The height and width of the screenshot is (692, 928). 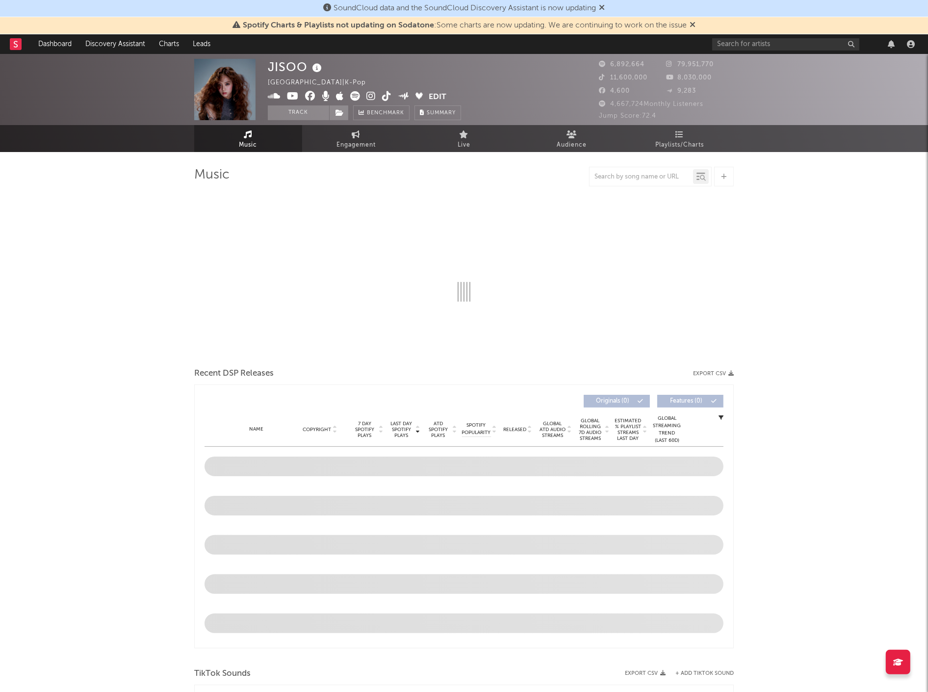 What do you see at coordinates (614, 91) in the screenshot?
I see `span: 4,600` at bounding box center [614, 91].